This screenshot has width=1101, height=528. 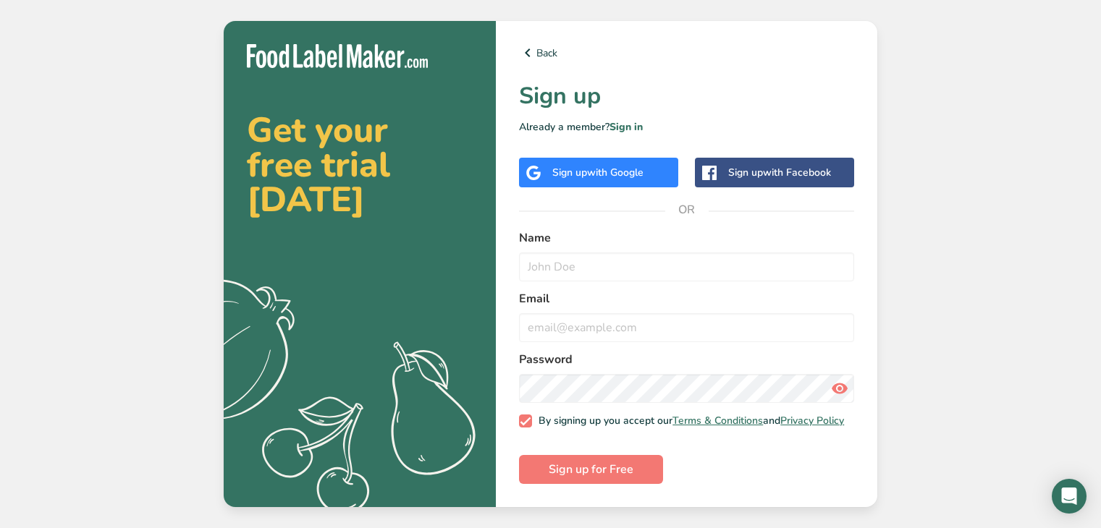 I want to click on h1: Sign up, so click(x=686, y=96).